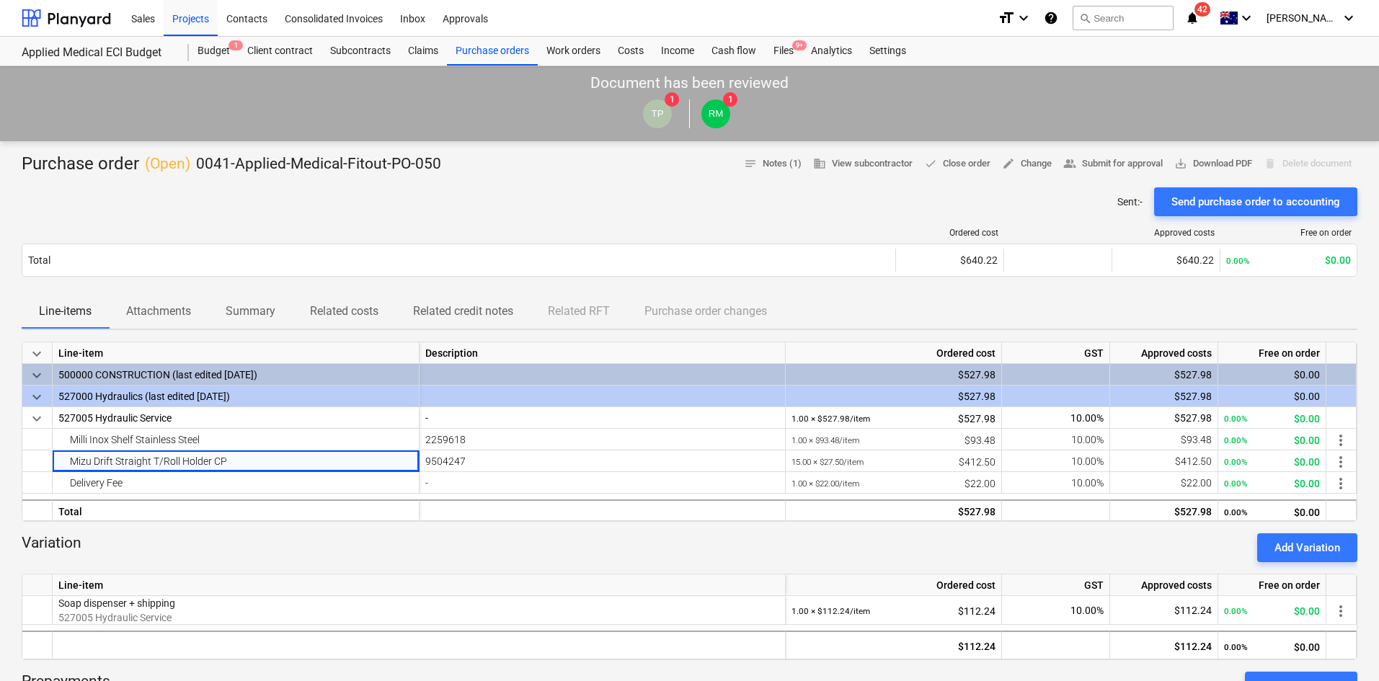  I want to click on div: 527000 Hydraulics (last edited 12 May 2025), so click(236, 396).